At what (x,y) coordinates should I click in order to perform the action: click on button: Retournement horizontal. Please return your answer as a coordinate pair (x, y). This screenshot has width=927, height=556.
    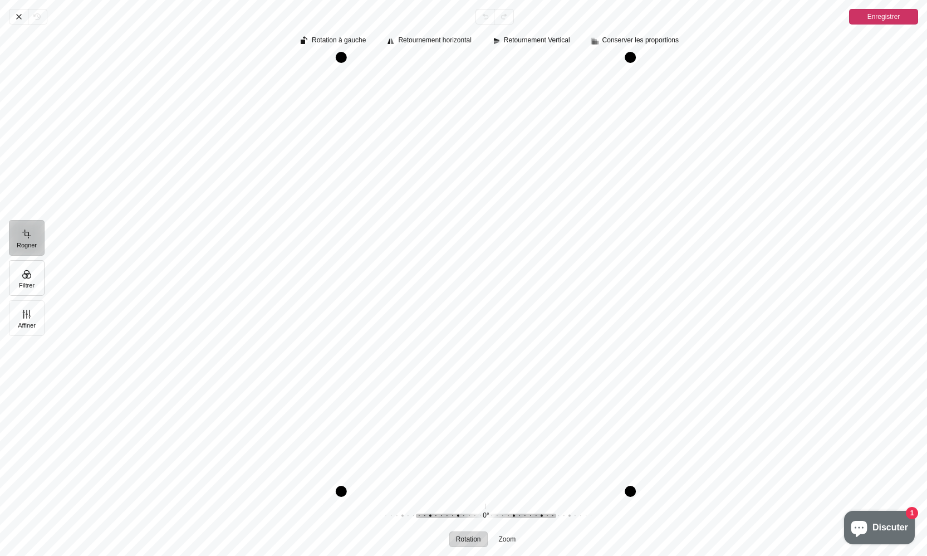
    Looking at the image, I should click on (429, 41).